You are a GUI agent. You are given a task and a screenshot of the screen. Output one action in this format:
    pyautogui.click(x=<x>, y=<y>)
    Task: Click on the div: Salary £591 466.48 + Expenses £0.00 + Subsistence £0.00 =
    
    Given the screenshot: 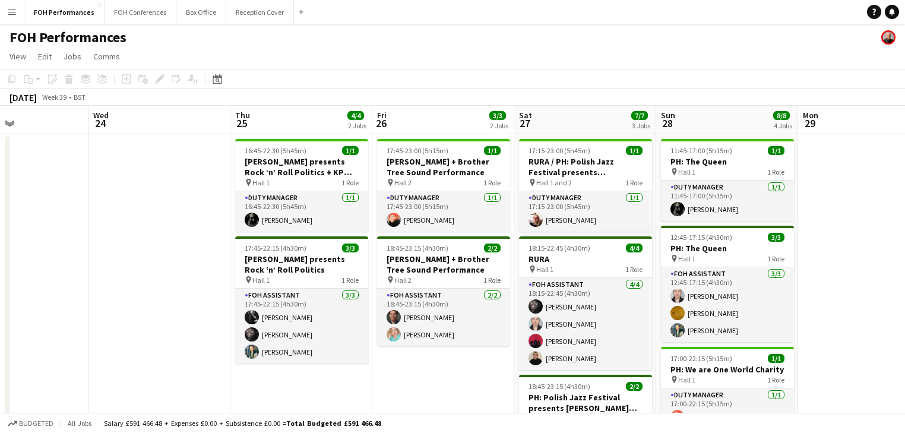 What is the action you would take?
    pyautogui.click(x=242, y=423)
    